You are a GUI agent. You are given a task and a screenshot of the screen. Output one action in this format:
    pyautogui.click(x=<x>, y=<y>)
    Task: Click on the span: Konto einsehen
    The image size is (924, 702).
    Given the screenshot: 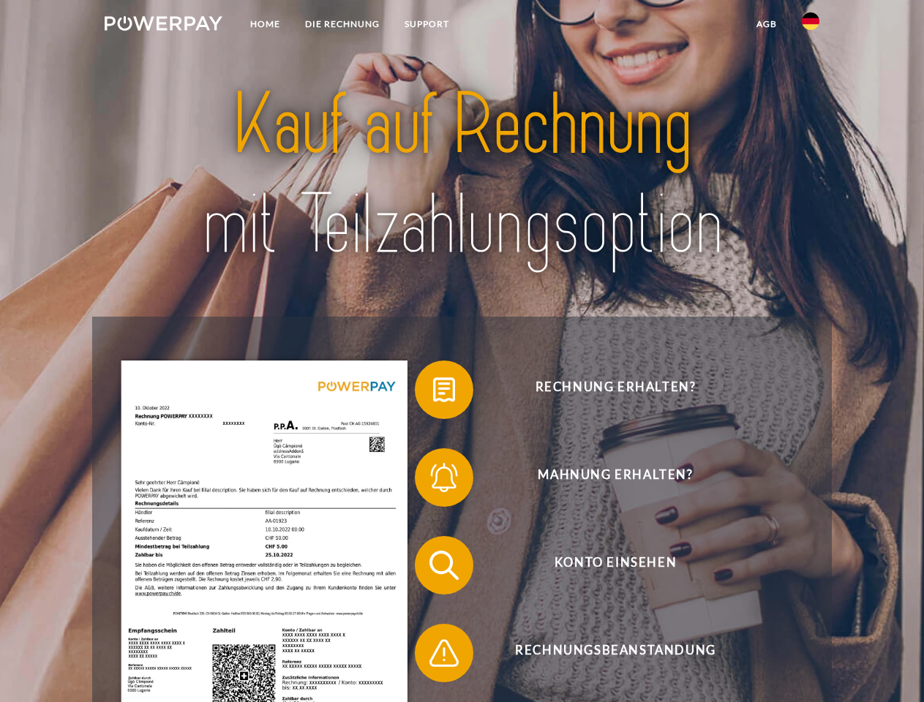 What is the action you would take?
    pyautogui.click(x=615, y=565)
    